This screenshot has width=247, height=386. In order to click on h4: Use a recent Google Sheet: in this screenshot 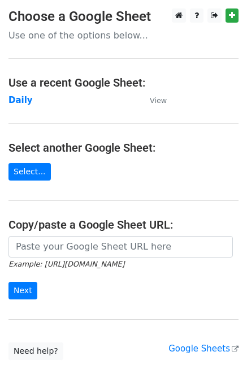, I will do `click(123, 83)`.